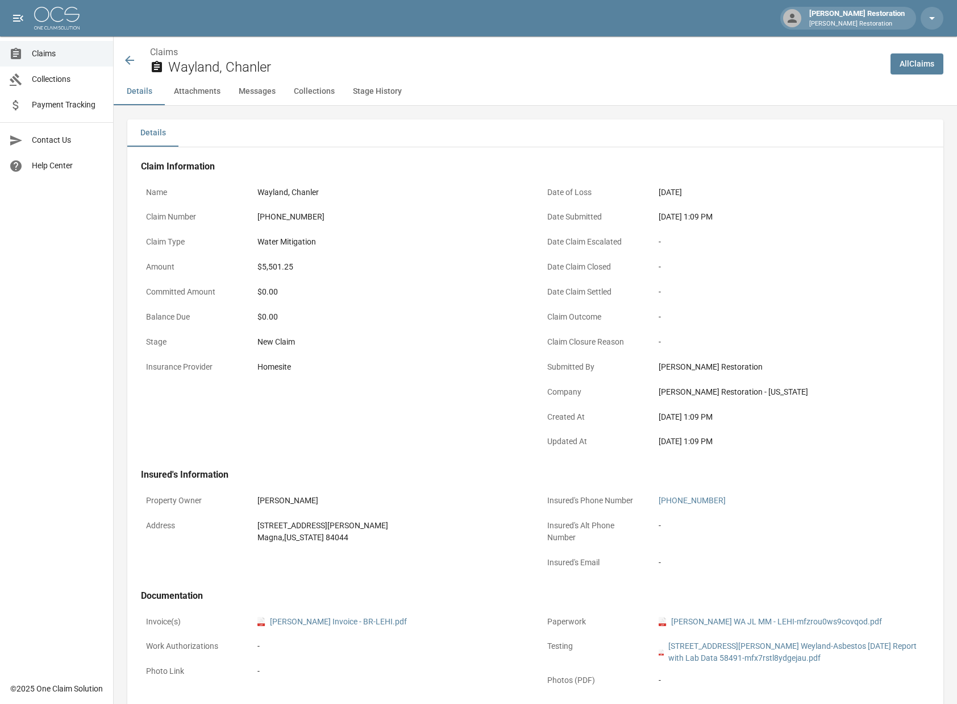  What do you see at coordinates (593, 680) in the screenshot?
I see `p: Photos (PDF)` at bounding box center [593, 680].